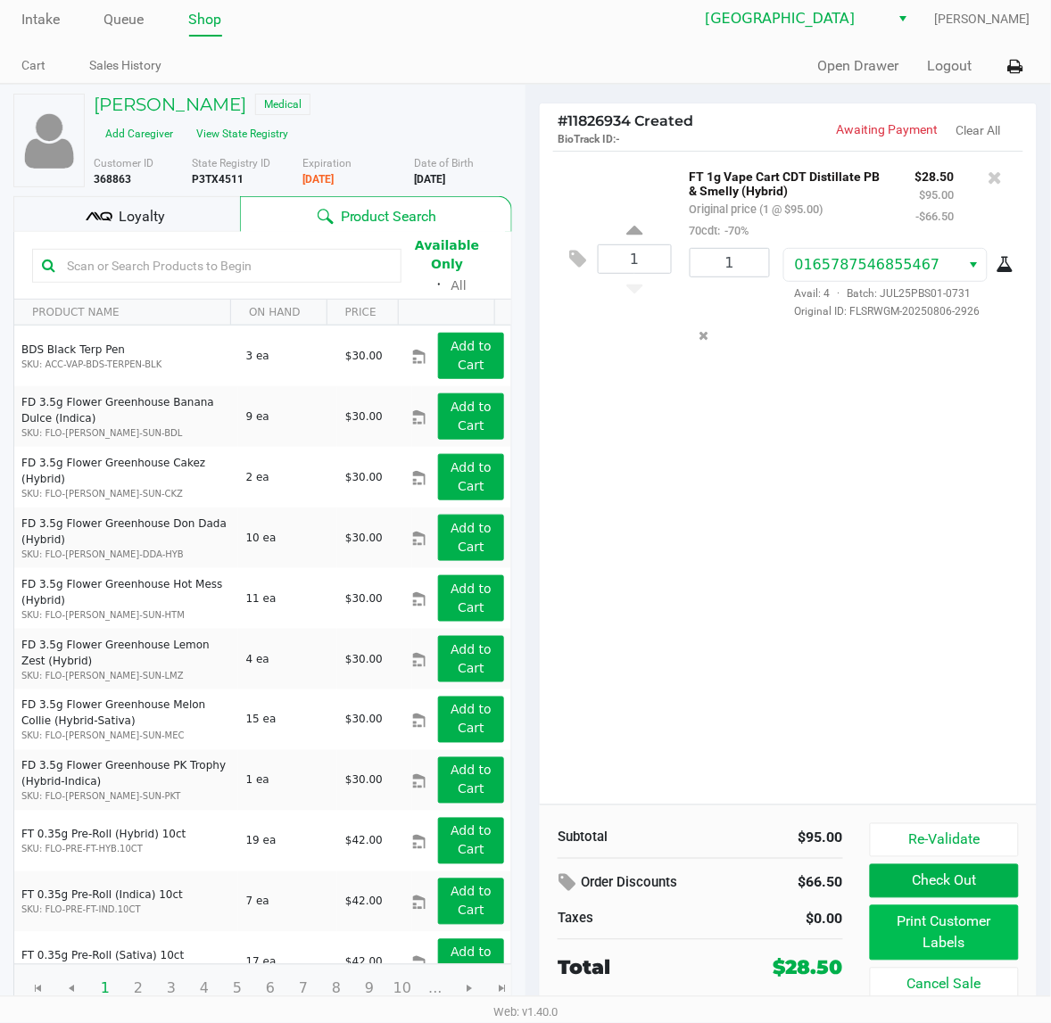  I want to click on a: Shop, so click(205, 20).